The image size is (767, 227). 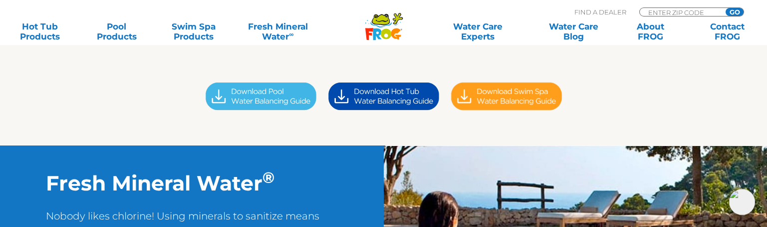 What do you see at coordinates (384, 96) in the screenshot?
I see `img: Download Button (Hot Tub)` at bounding box center [384, 96].